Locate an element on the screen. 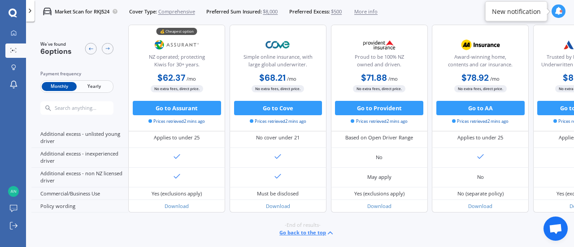 This screenshot has height=247, width=574. span: Monthly is located at coordinates (59, 87).